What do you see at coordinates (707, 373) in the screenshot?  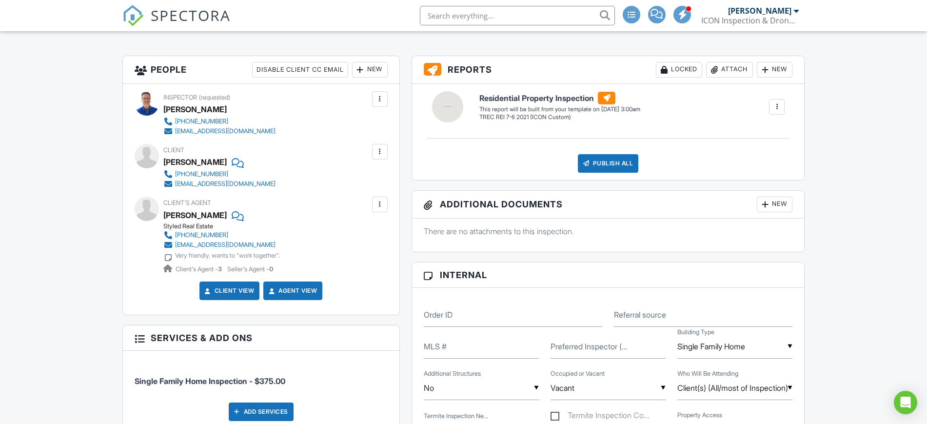 I see `label: Who Will Be Attending` at bounding box center [707, 373].